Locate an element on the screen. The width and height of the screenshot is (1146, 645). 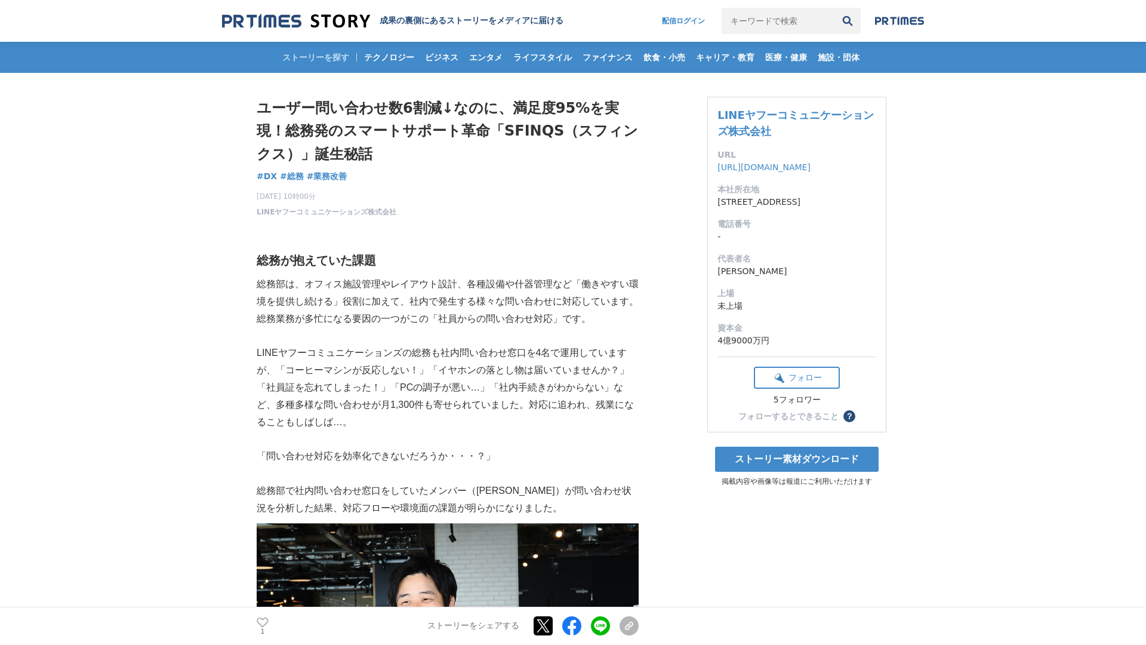
span: ビジネス is located at coordinates (442, 57).